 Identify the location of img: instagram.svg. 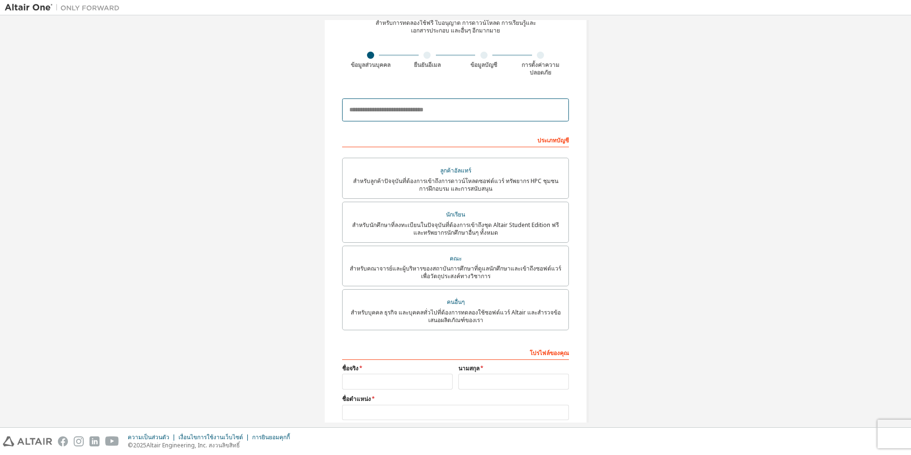
(78, 442).